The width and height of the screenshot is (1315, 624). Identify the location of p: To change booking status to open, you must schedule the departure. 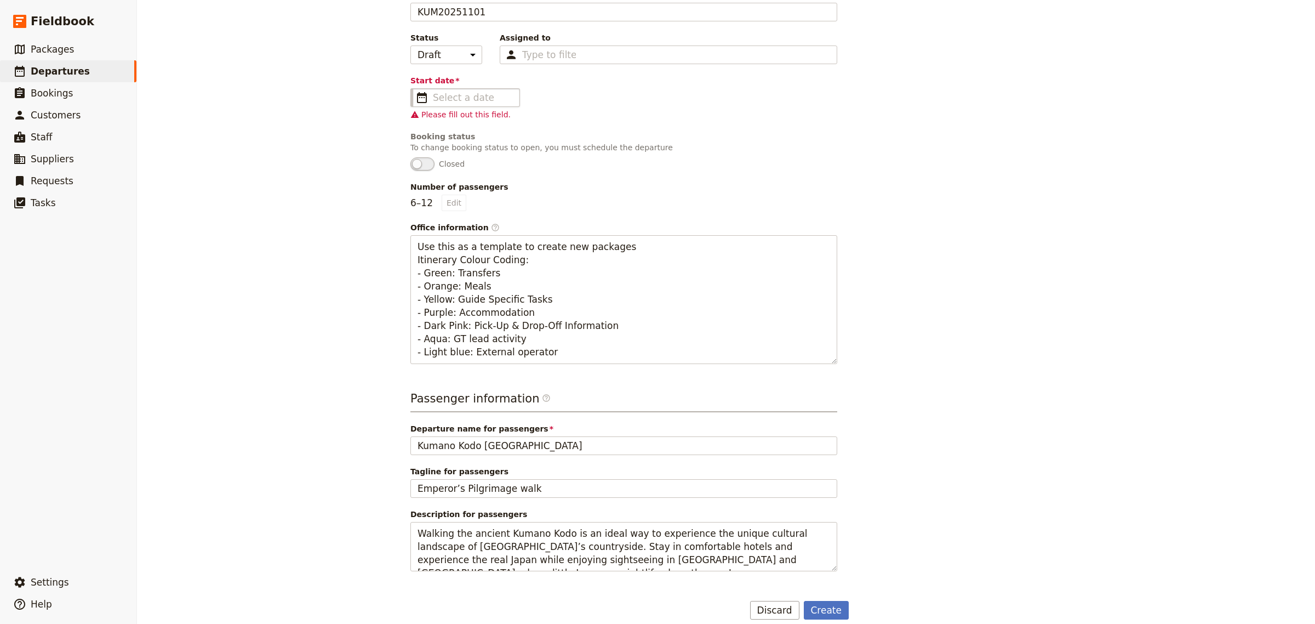
(624, 147).